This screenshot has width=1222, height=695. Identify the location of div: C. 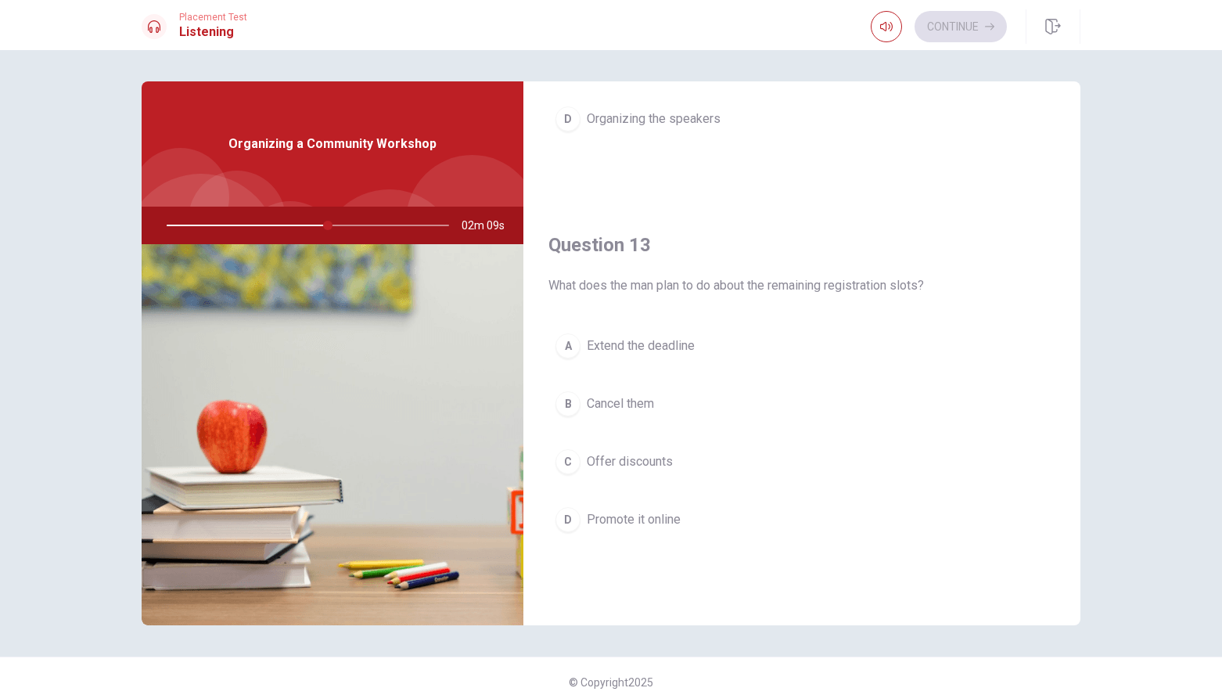
(568, 462).